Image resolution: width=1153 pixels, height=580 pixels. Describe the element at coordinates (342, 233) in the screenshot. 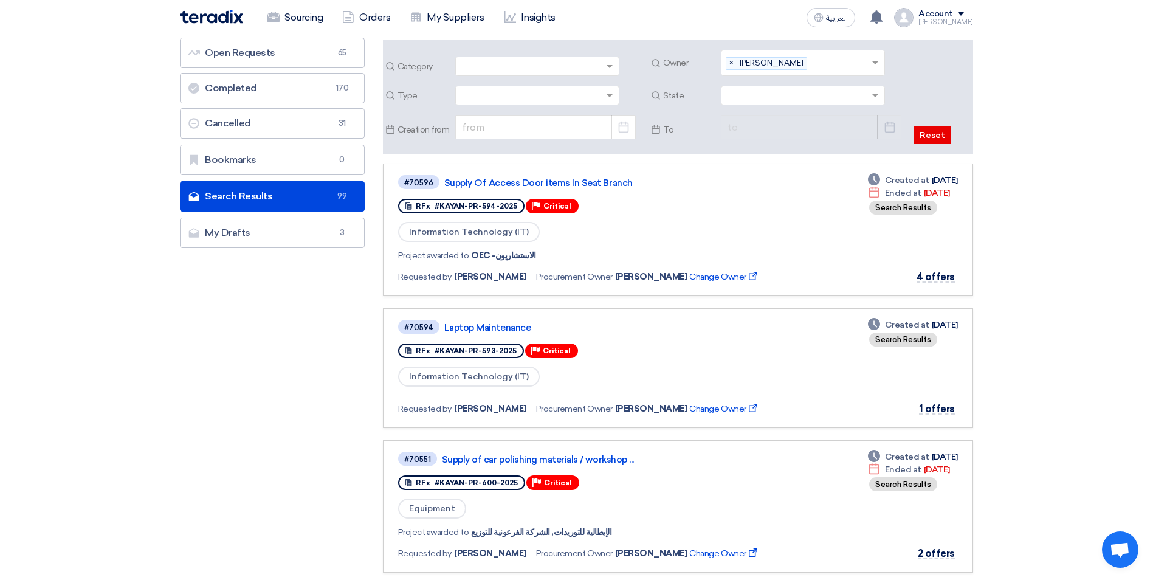

I see `span: 3` at that location.